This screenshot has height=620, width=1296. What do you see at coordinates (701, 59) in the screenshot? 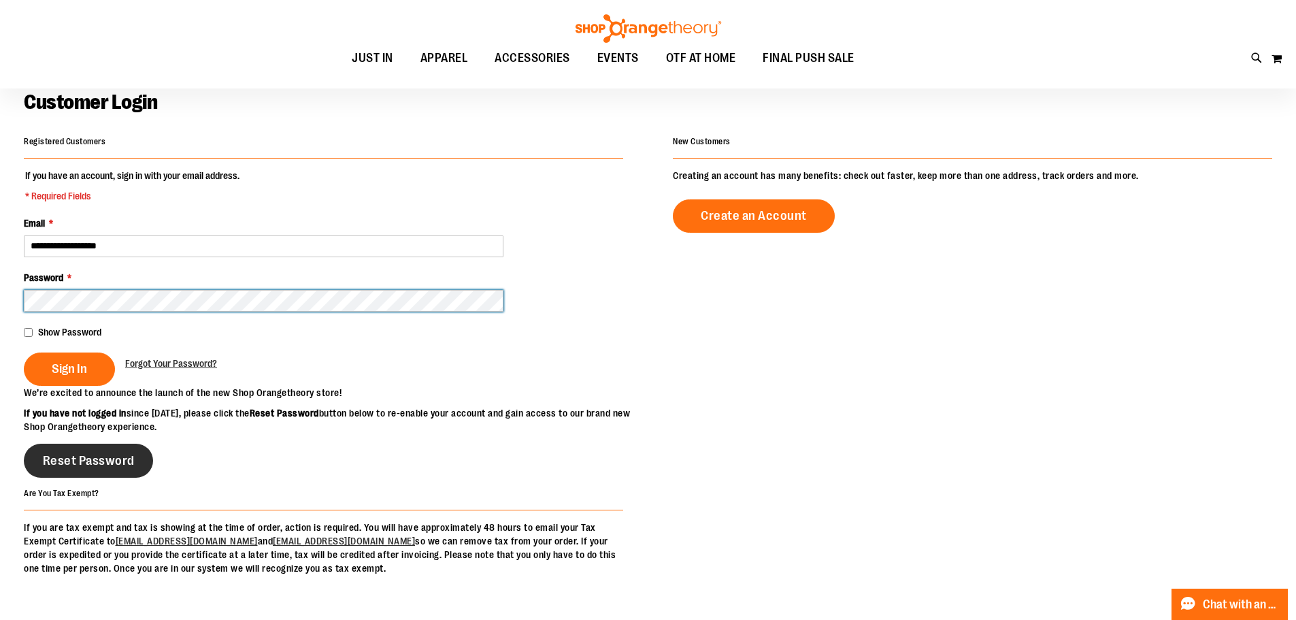
I see `a: OTF AT HOME` at bounding box center [701, 59].